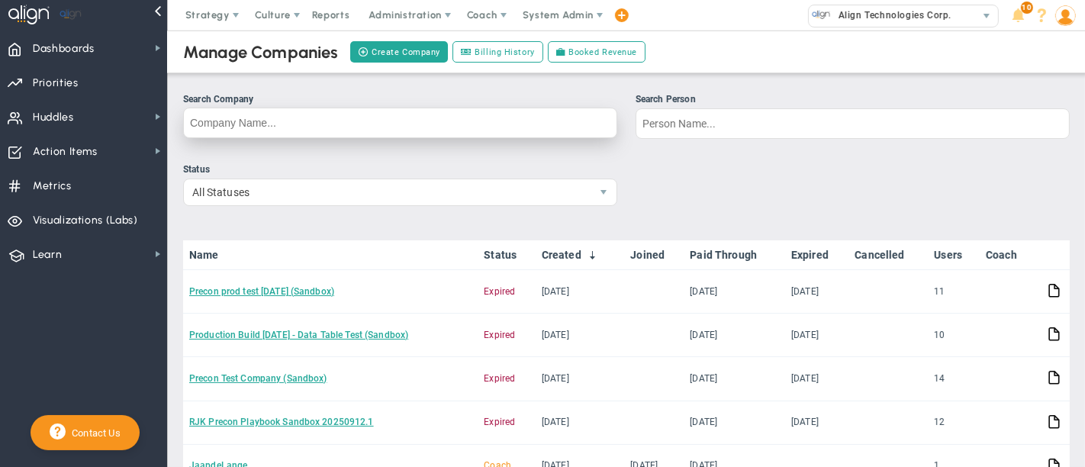 Image resolution: width=1085 pixels, height=467 pixels. Describe the element at coordinates (954, 335) in the screenshot. I see `td: 10` at that location.